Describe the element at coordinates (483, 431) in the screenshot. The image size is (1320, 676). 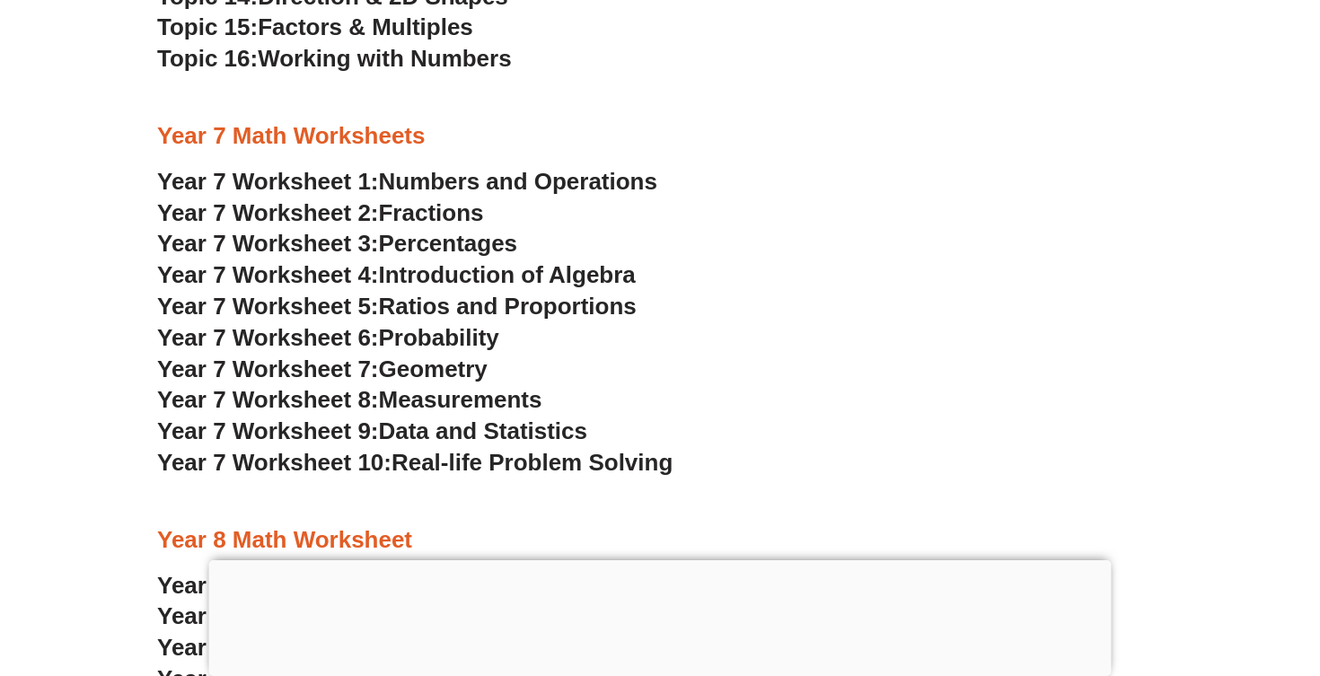
I see `span: Data and Statistics` at that location.